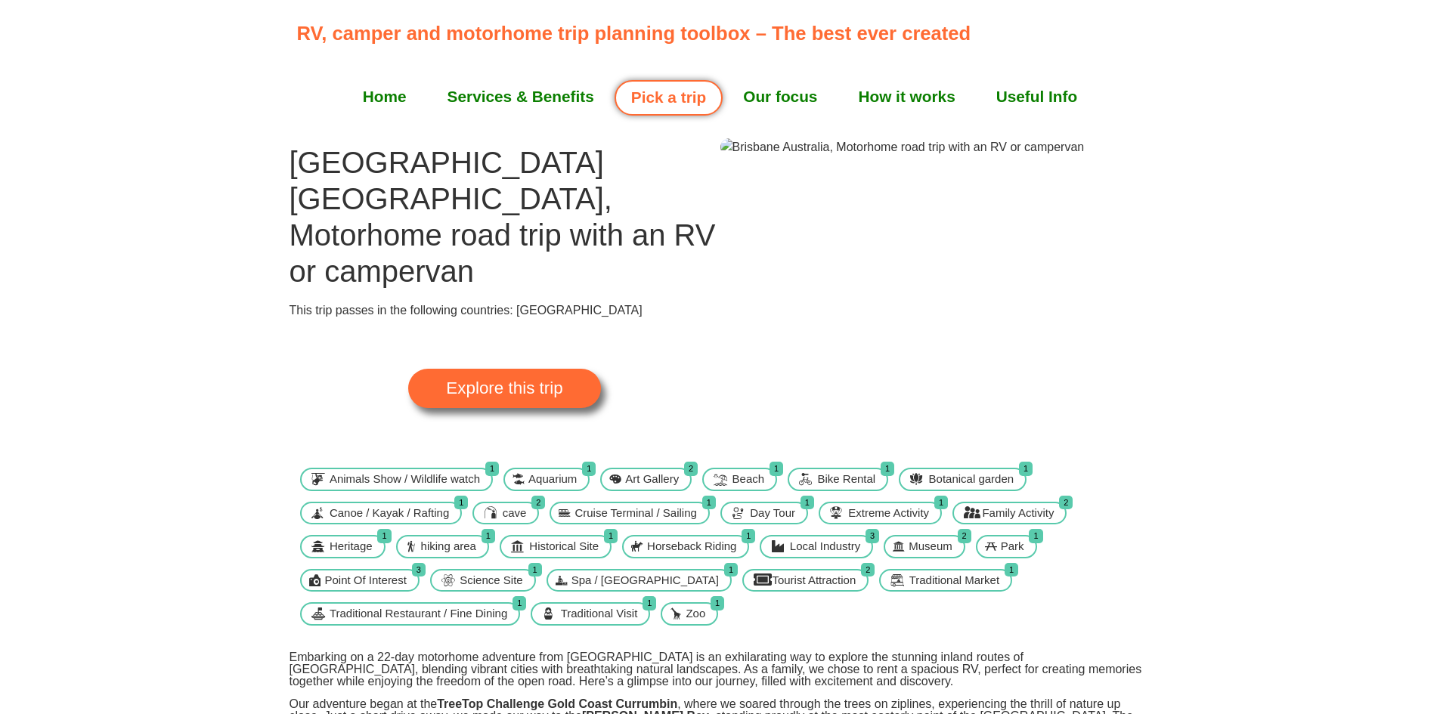 Image resolution: width=1440 pixels, height=714 pixels. I want to click on a: Explore this trip, so click(504, 389).